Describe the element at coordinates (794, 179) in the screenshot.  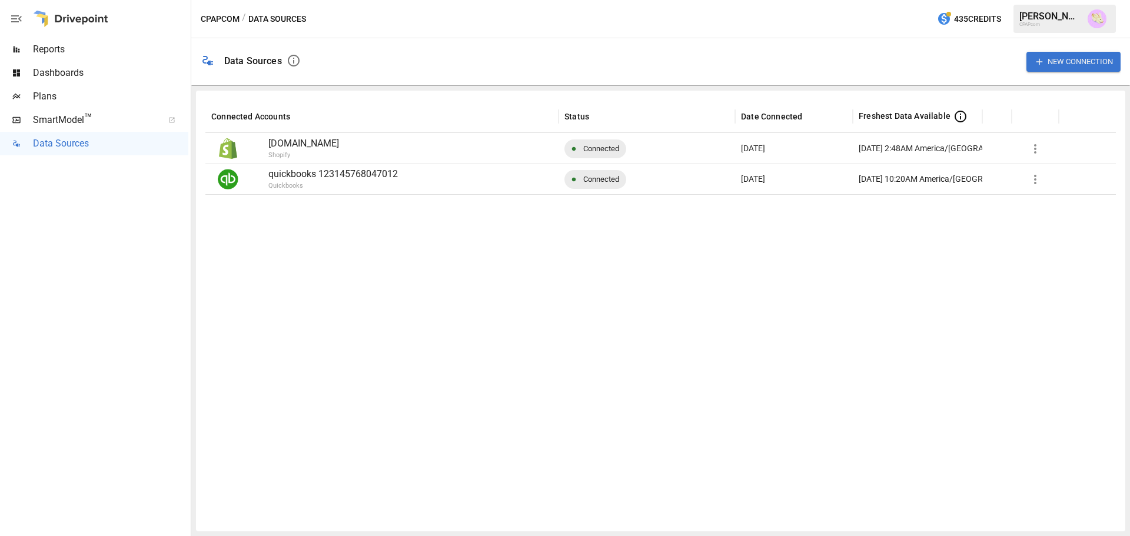
I see `div: Aug 04 2025` at that location.